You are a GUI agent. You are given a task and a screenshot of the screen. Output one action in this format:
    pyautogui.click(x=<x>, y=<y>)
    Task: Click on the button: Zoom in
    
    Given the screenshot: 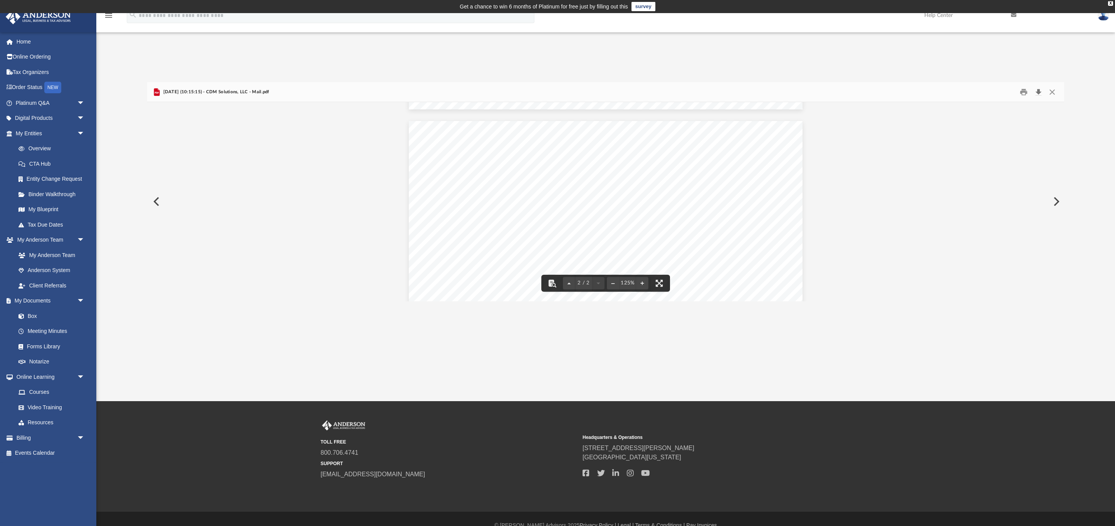 What is the action you would take?
    pyautogui.click(x=642, y=283)
    